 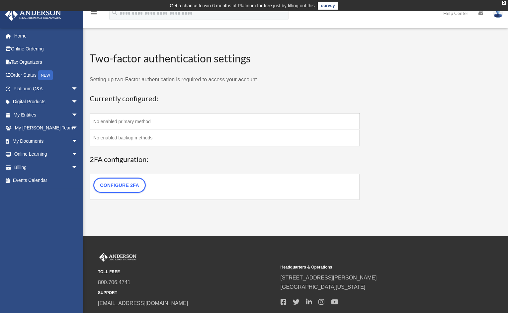 I want to click on td: No enabled primary method, so click(x=225, y=122).